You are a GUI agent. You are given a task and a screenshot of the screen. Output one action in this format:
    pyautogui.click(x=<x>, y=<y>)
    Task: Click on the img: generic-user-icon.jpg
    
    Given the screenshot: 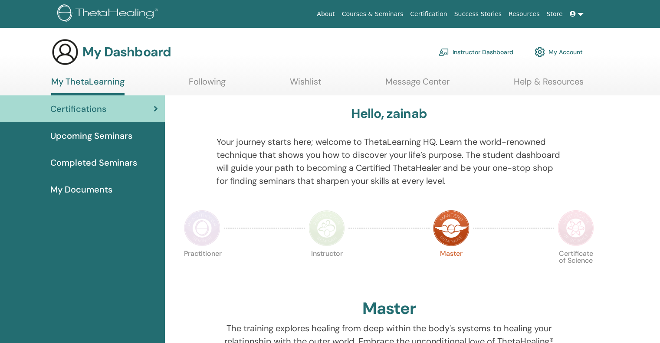 What is the action you would take?
    pyautogui.click(x=65, y=52)
    